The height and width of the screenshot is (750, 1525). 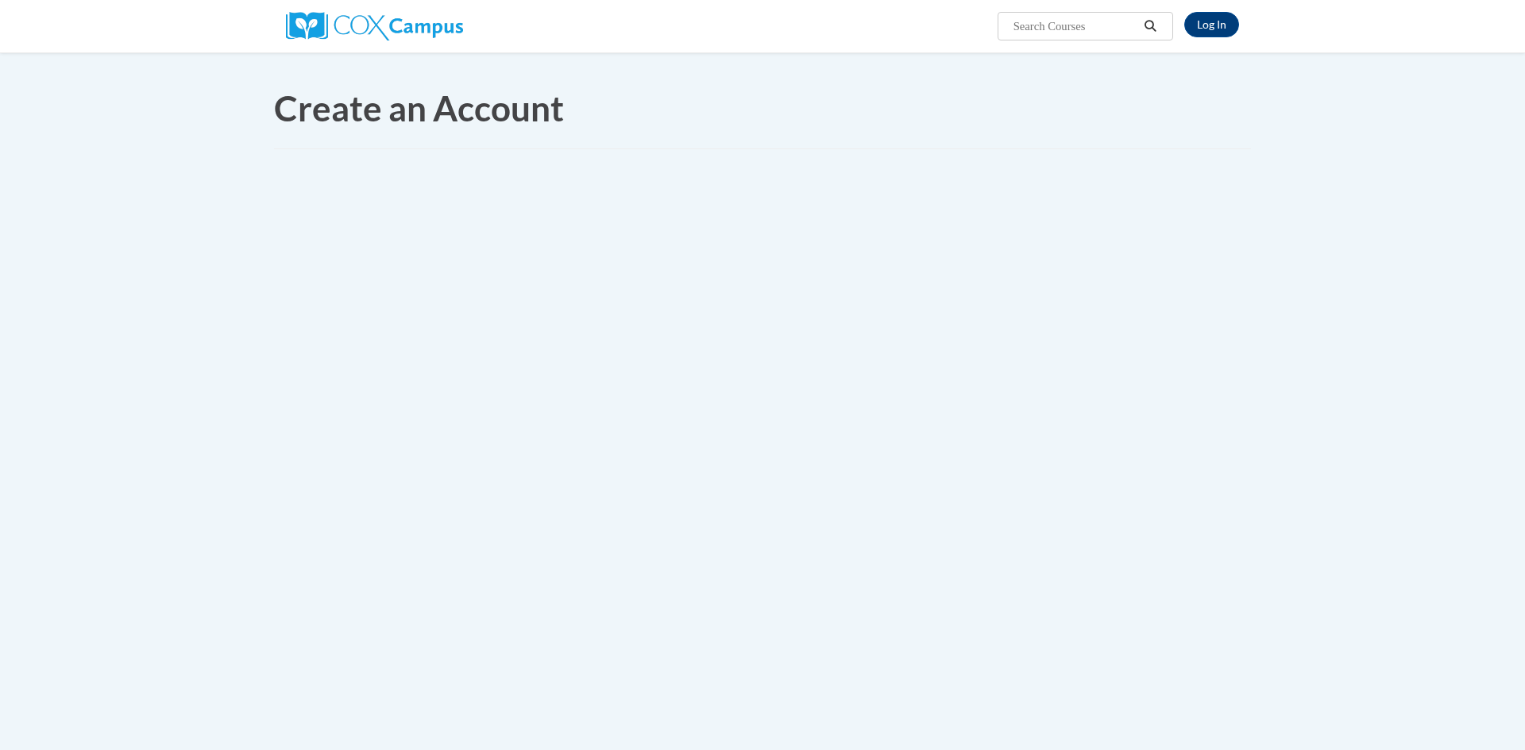 What do you see at coordinates (1075, 26) in the screenshot?
I see `input: Search Courses` at bounding box center [1075, 26].